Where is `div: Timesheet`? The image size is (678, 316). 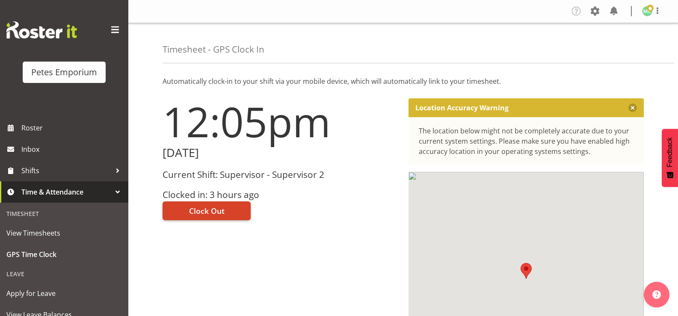
div: Timesheet is located at coordinates (64, 213).